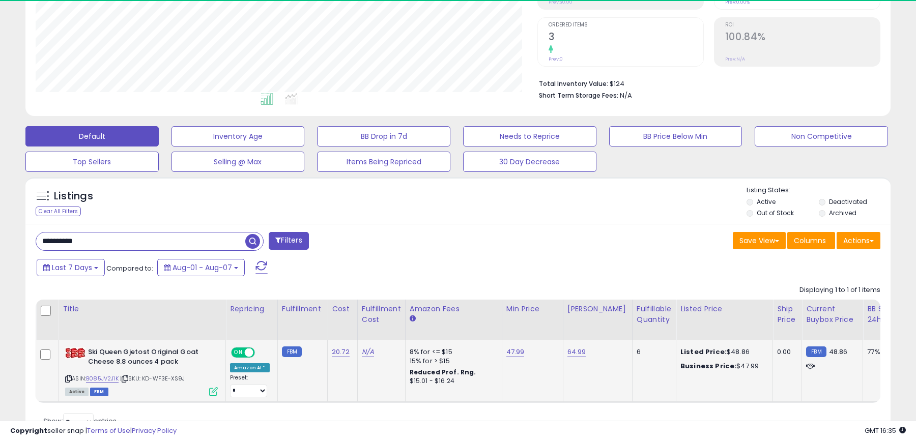 The image size is (916, 441). Describe the element at coordinates (262, 353) in the screenshot. I see `span: OFF` at that location.